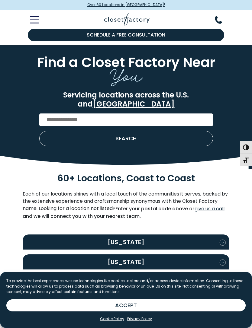  What do you see at coordinates (126, 178) in the screenshot?
I see `span: 60+ Locations, Coast to Coast` at bounding box center [126, 178].